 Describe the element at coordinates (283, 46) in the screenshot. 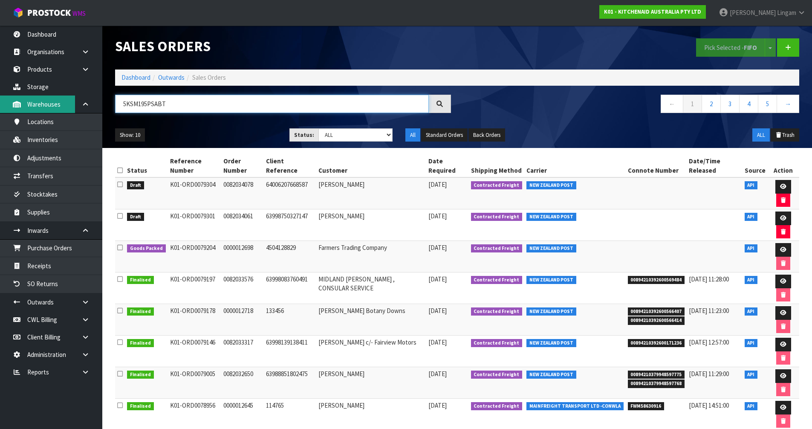

I see `h1: Sales Orders` at that location.